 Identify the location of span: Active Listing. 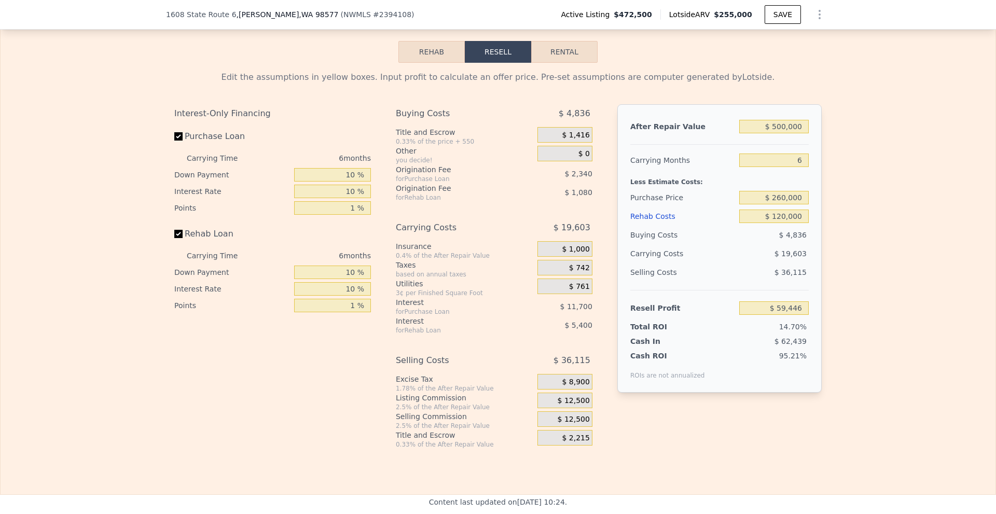
(587, 15).